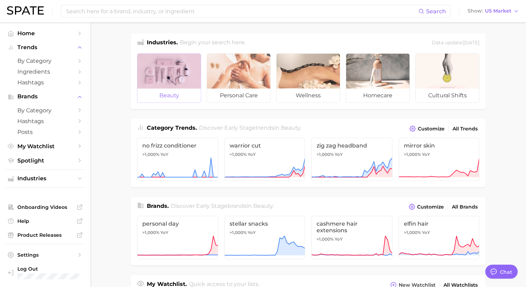 This screenshot has width=526, height=287. I want to click on span: Show, so click(476, 11).